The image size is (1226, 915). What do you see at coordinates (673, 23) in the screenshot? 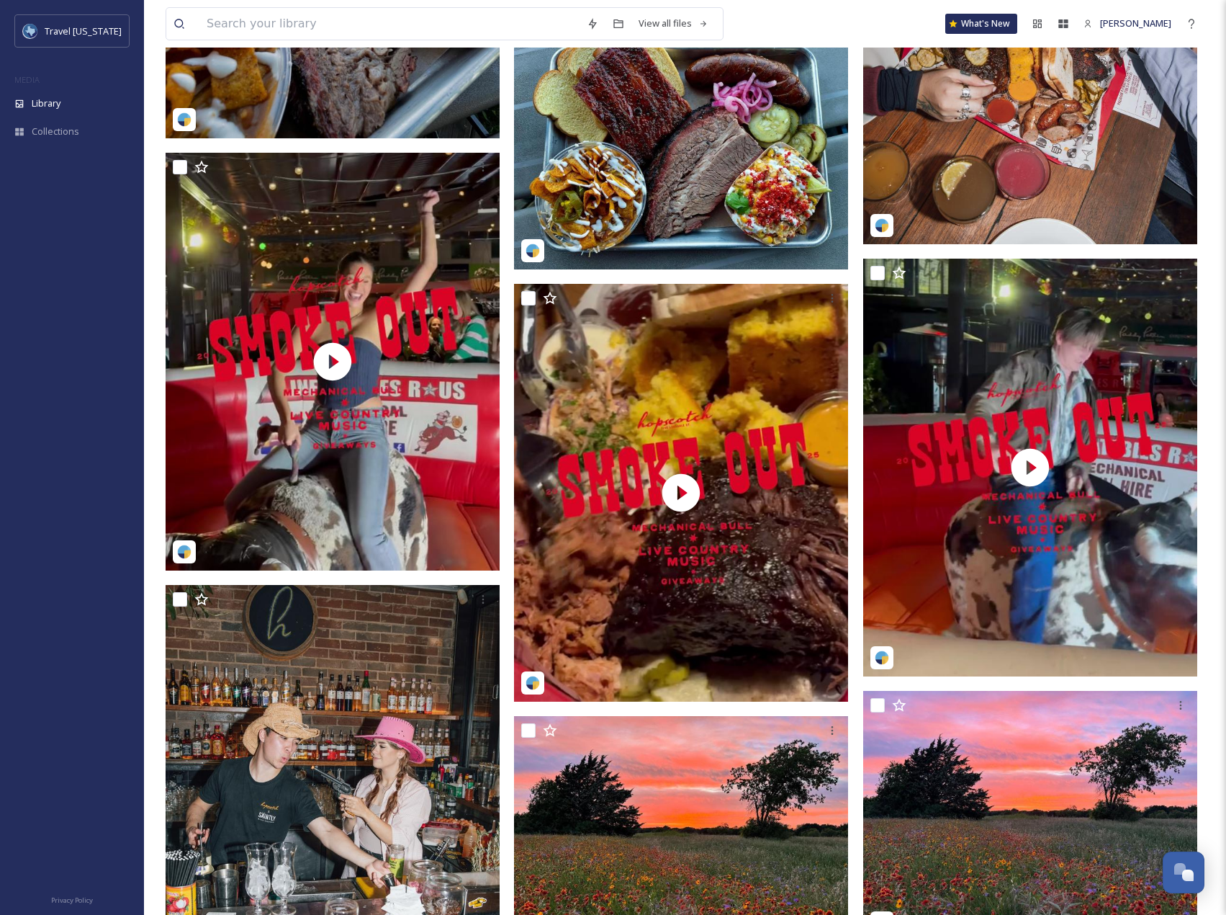
I see `div: View all files` at bounding box center [673, 23].